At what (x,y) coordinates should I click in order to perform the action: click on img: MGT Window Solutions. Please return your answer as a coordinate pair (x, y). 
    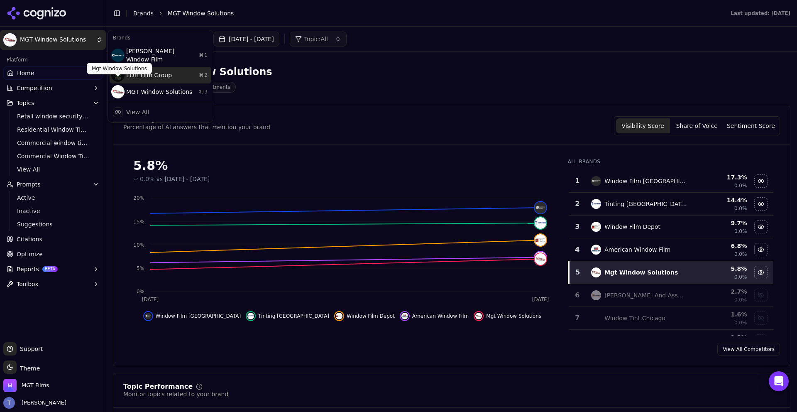
    Looking at the image, I should click on (118, 92).